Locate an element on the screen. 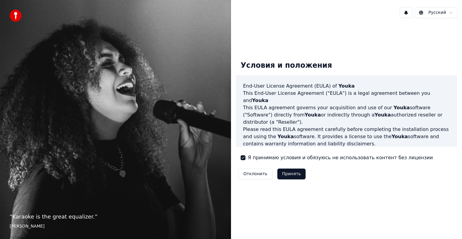 The height and width of the screenshot is (239, 462). h3: End-User License Agreement (EULA) of is located at coordinates (347, 86).